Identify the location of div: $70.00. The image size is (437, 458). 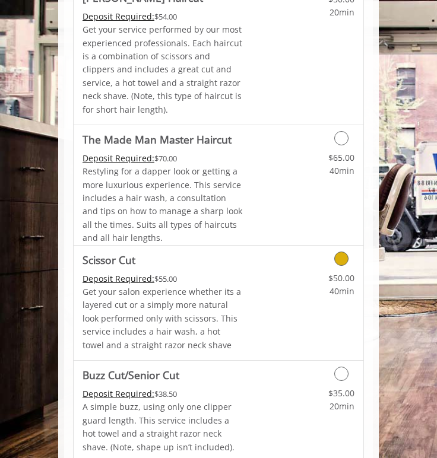
(163, 158).